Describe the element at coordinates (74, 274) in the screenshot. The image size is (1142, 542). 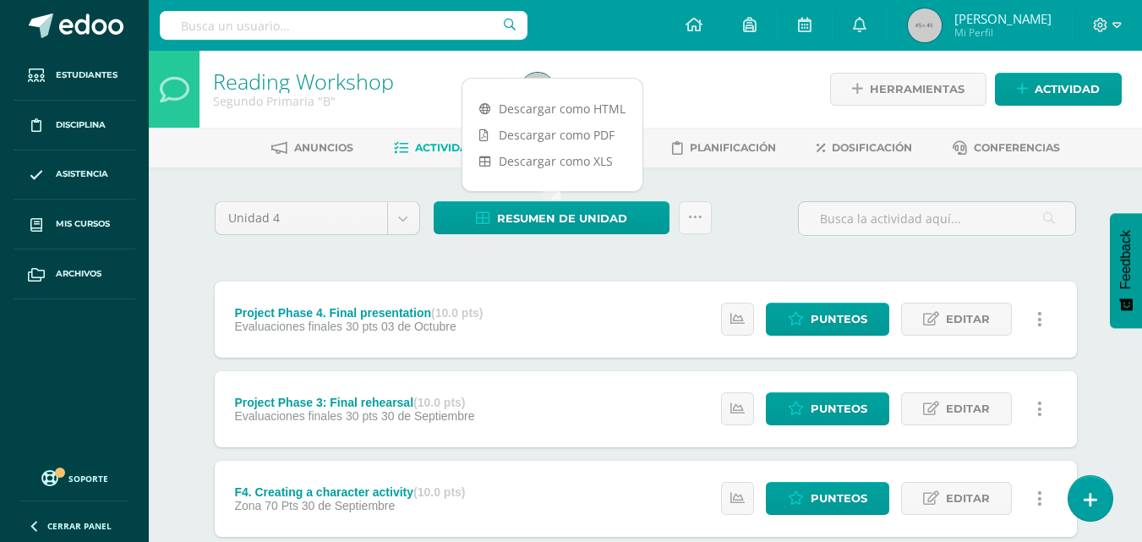
I see `a: Archivos` at that location.